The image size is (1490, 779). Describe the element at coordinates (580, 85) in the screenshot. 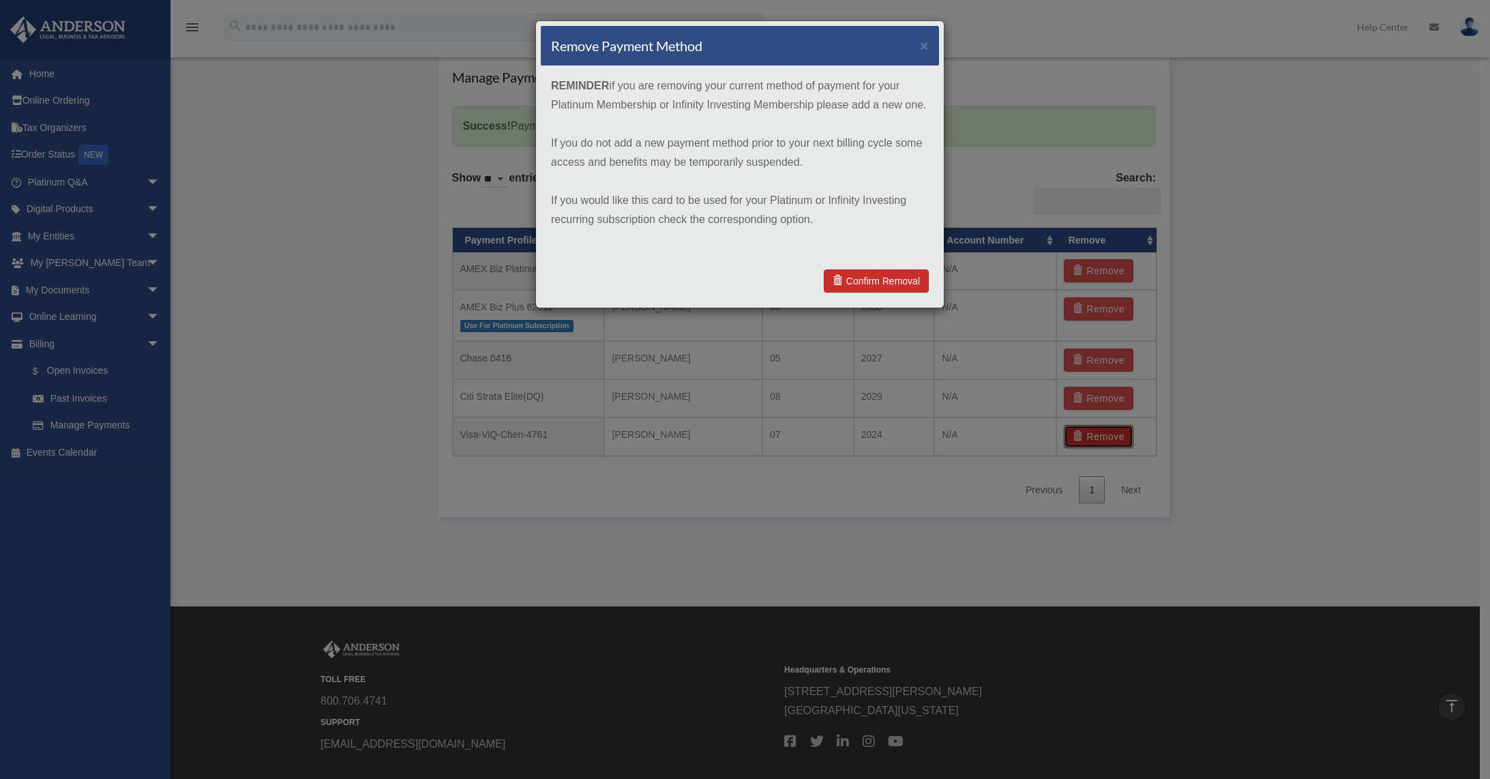

I see `strong: REMINDER` at that location.